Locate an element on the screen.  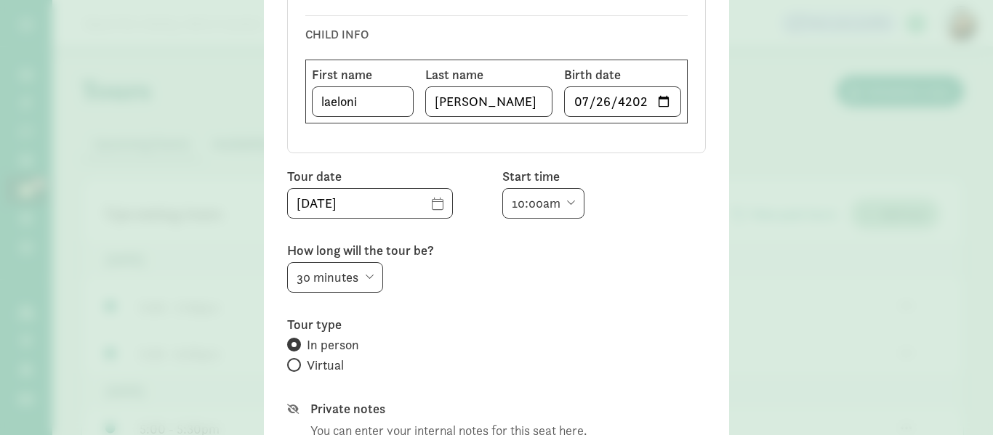
label: Start time is located at coordinates (604, 177).